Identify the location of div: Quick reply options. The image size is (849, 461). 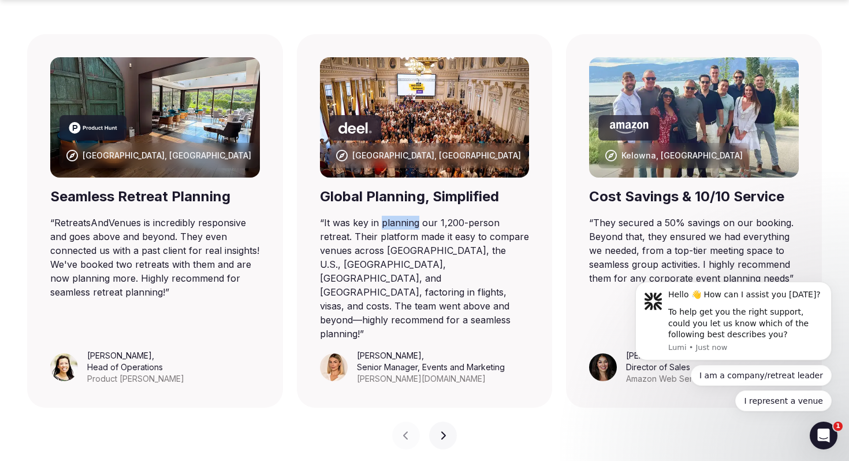
(116, 170).